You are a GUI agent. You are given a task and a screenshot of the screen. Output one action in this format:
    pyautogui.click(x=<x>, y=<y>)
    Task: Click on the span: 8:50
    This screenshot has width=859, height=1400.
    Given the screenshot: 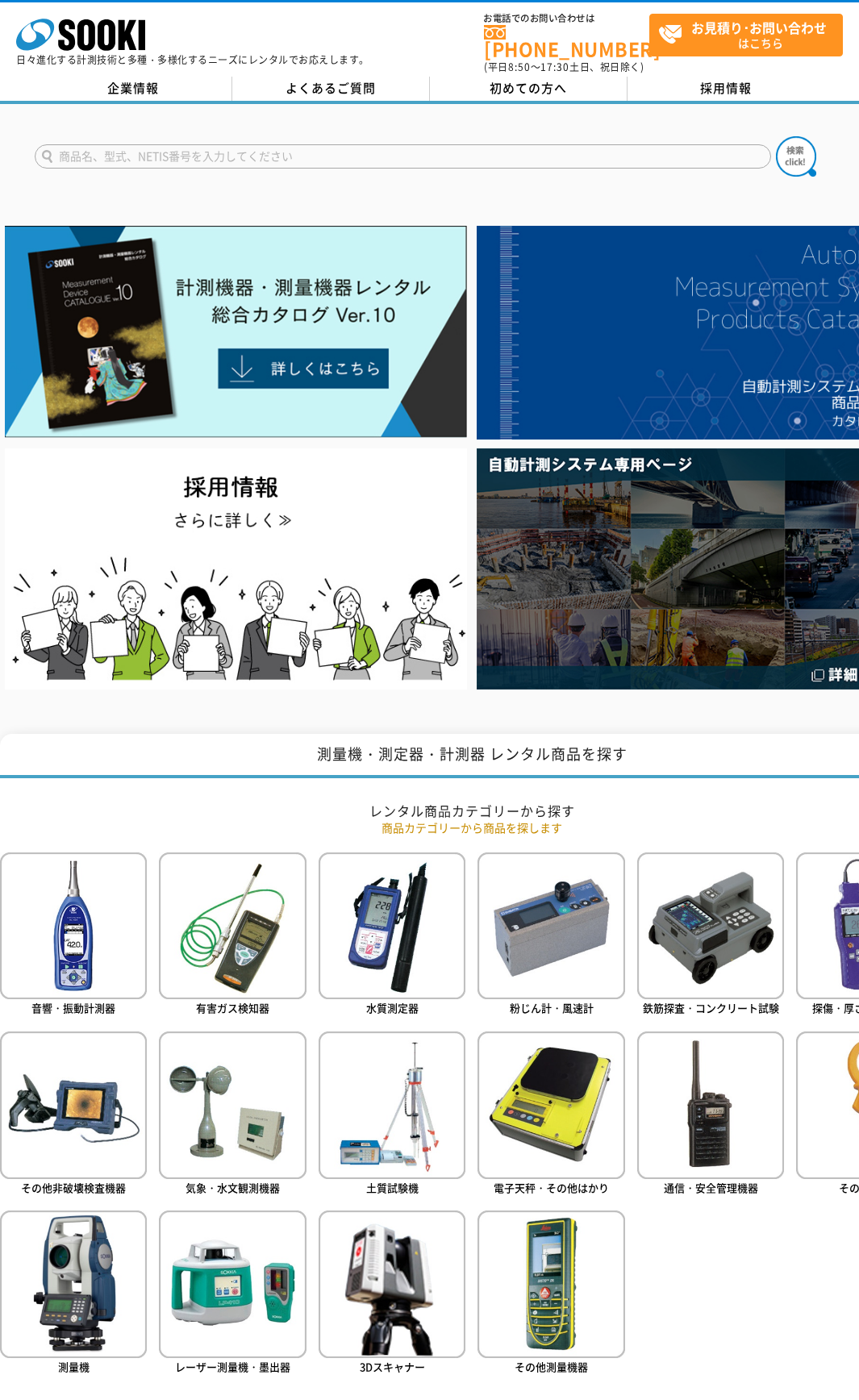 What is the action you would take?
    pyautogui.click(x=519, y=67)
    